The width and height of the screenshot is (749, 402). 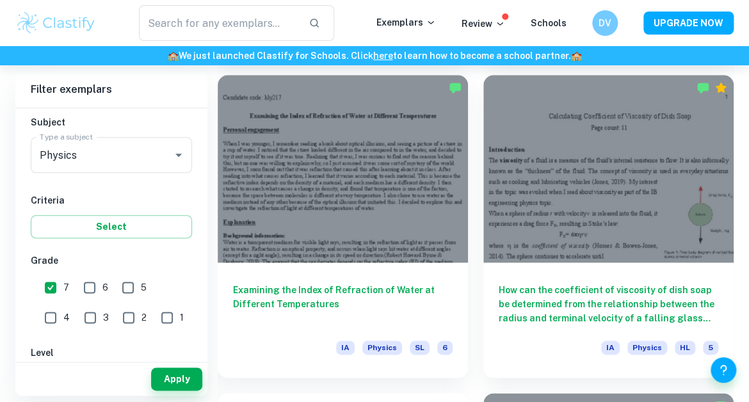 I want to click on h6: Criteria, so click(x=111, y=200).